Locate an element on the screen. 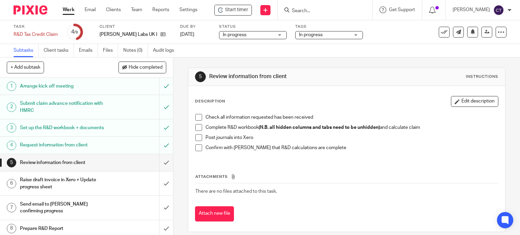 Image resolution: width=520 pixels, height=235 pixels. p: Check all information requested has been received is located at coordinates (352, 117).